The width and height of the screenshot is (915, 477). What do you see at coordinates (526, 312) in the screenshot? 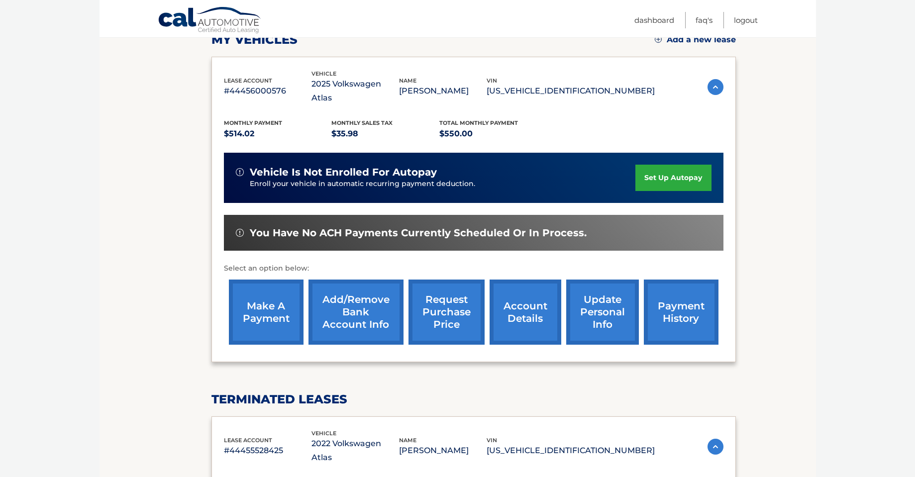
I see `a: account details` at bounding box center [526, 312].